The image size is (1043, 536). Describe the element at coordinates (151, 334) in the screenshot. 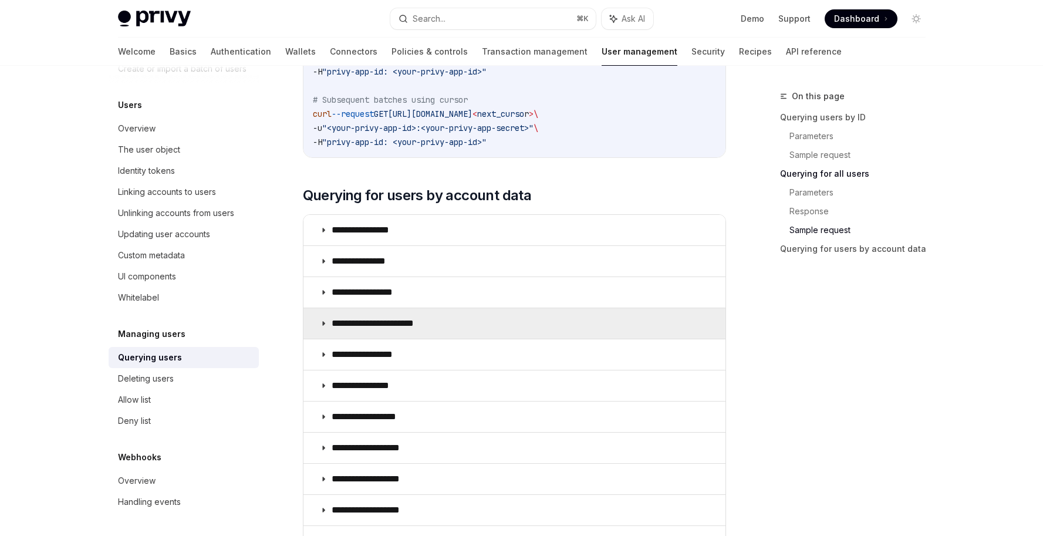

I see `h5: Managing users` at that location.